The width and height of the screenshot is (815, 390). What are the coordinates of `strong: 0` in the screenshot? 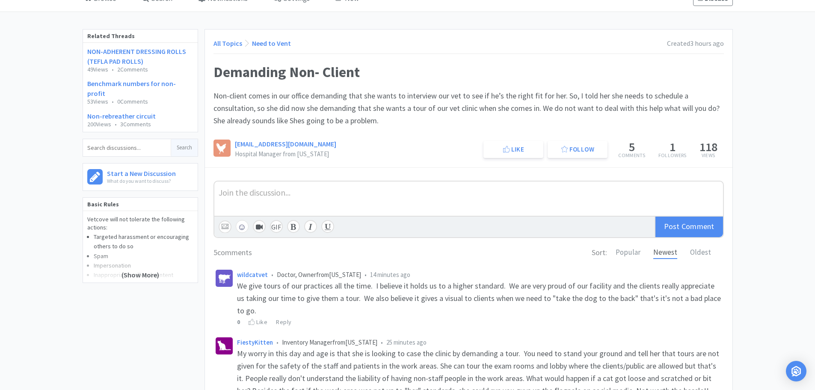 It's located at (239, 322).